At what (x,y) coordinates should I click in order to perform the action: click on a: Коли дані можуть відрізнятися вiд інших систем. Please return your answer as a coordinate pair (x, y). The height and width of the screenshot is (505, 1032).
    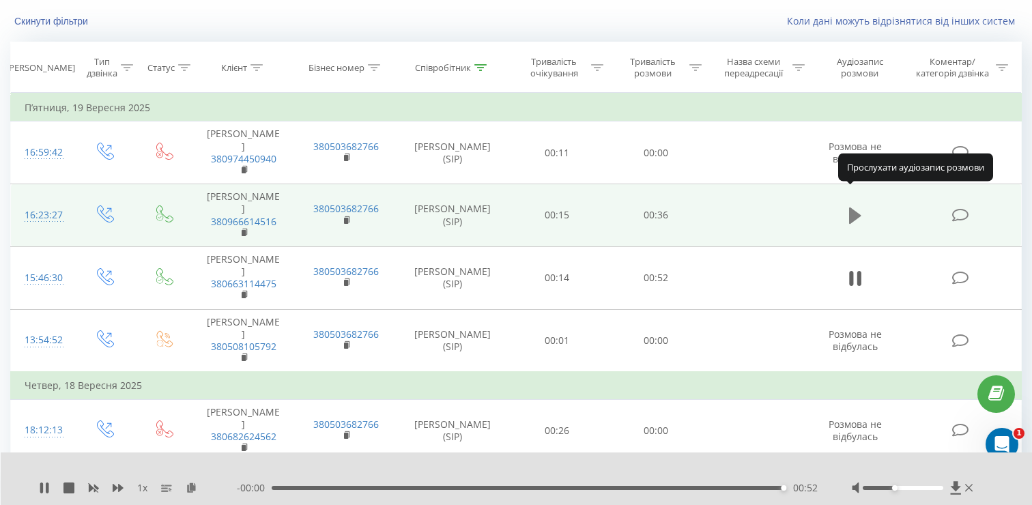
    Looking at the image, I should click on (904, 20).